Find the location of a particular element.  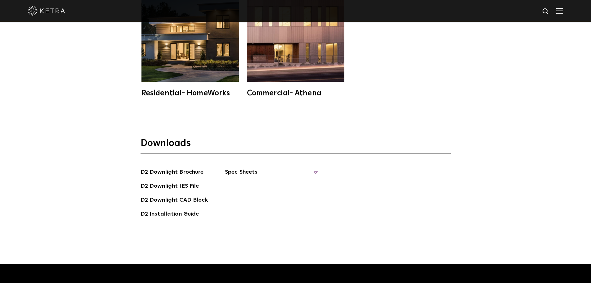

a: D2 Downlight Brochure is located at coordinates (172, 173).